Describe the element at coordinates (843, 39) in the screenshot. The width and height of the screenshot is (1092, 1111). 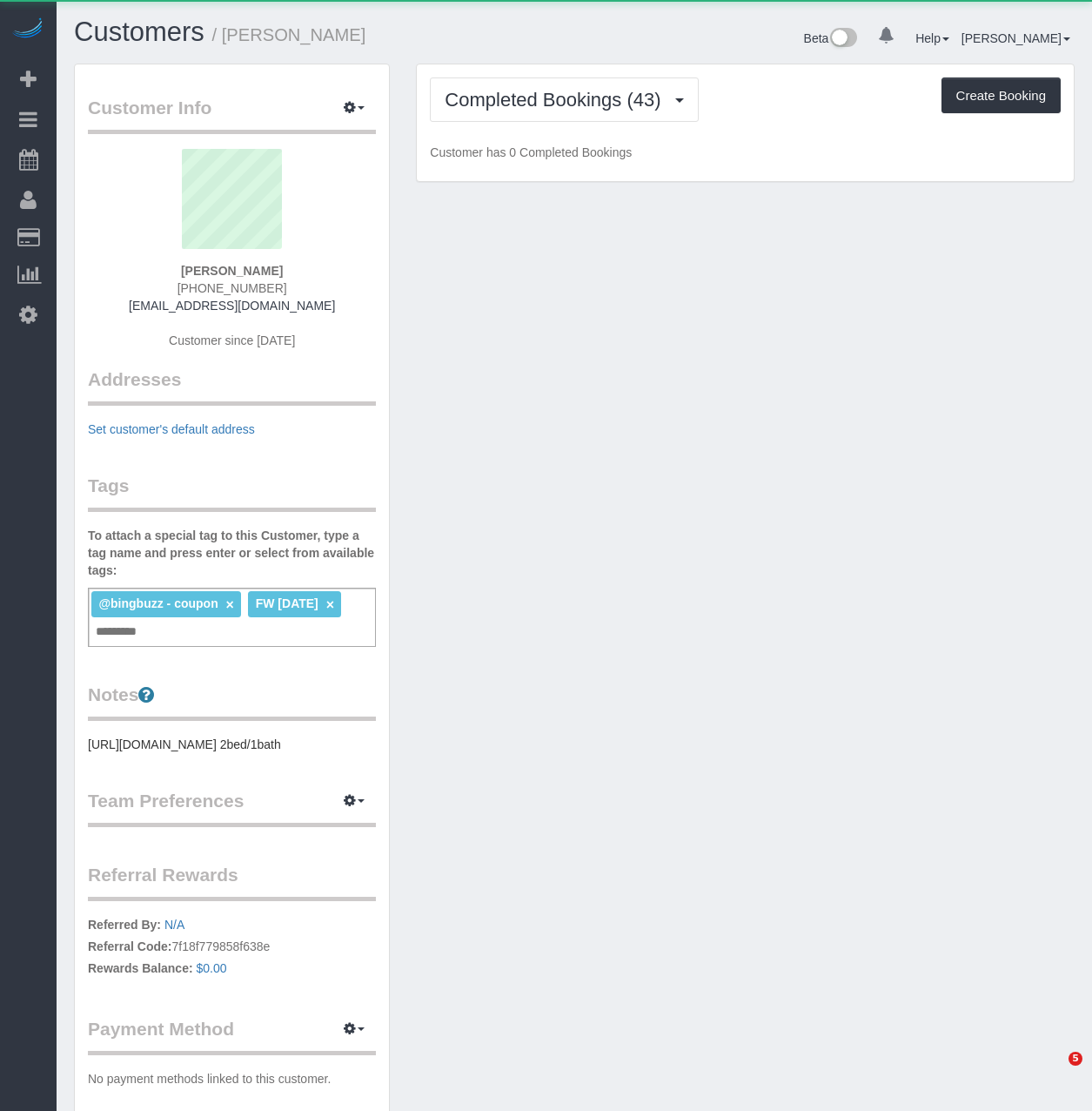
I see `img: New interface` at that location.